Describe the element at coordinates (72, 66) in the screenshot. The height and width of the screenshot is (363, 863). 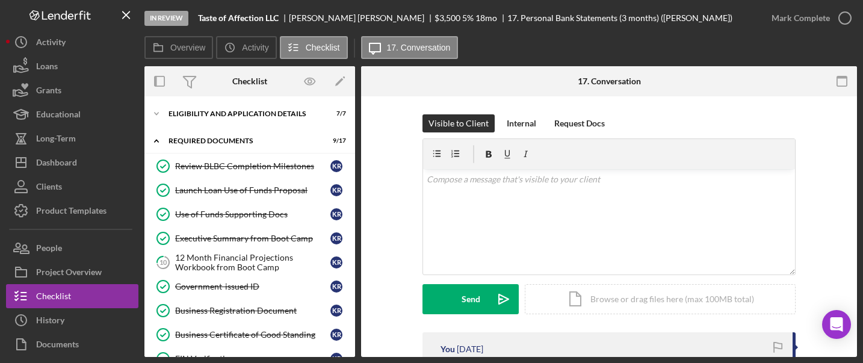
I see `button: Loans` at that location.